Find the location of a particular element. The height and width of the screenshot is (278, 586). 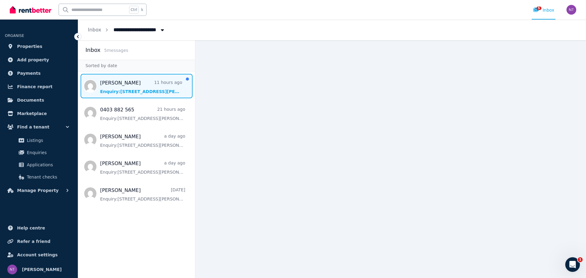

nav: Message list is located at coordinates (136, 175).